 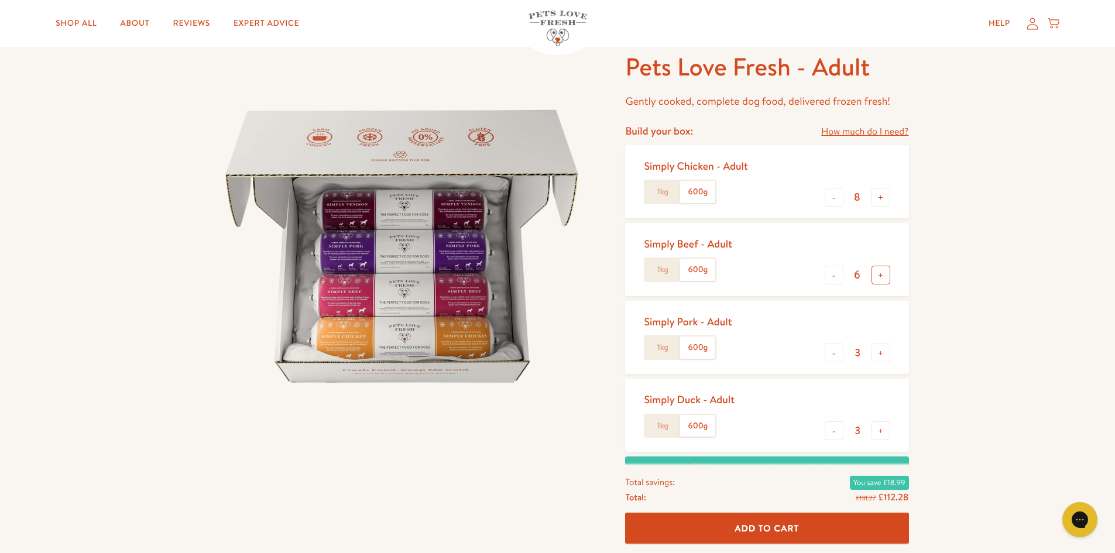 What do you see at coordinates (695, 166) in the screenshot?
I see `div: Simply Chicken - Adult` at bounding box center [695, 166].